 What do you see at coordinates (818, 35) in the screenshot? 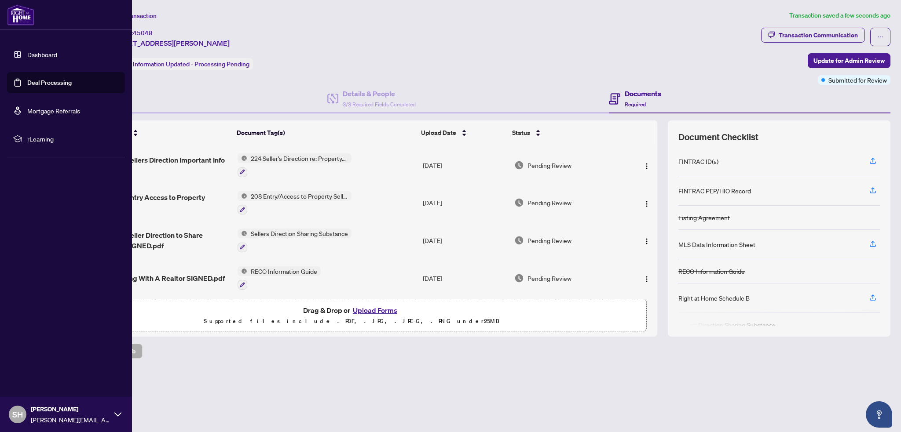
I see `div: Transaction Communication` at bounding box center [818, 35].